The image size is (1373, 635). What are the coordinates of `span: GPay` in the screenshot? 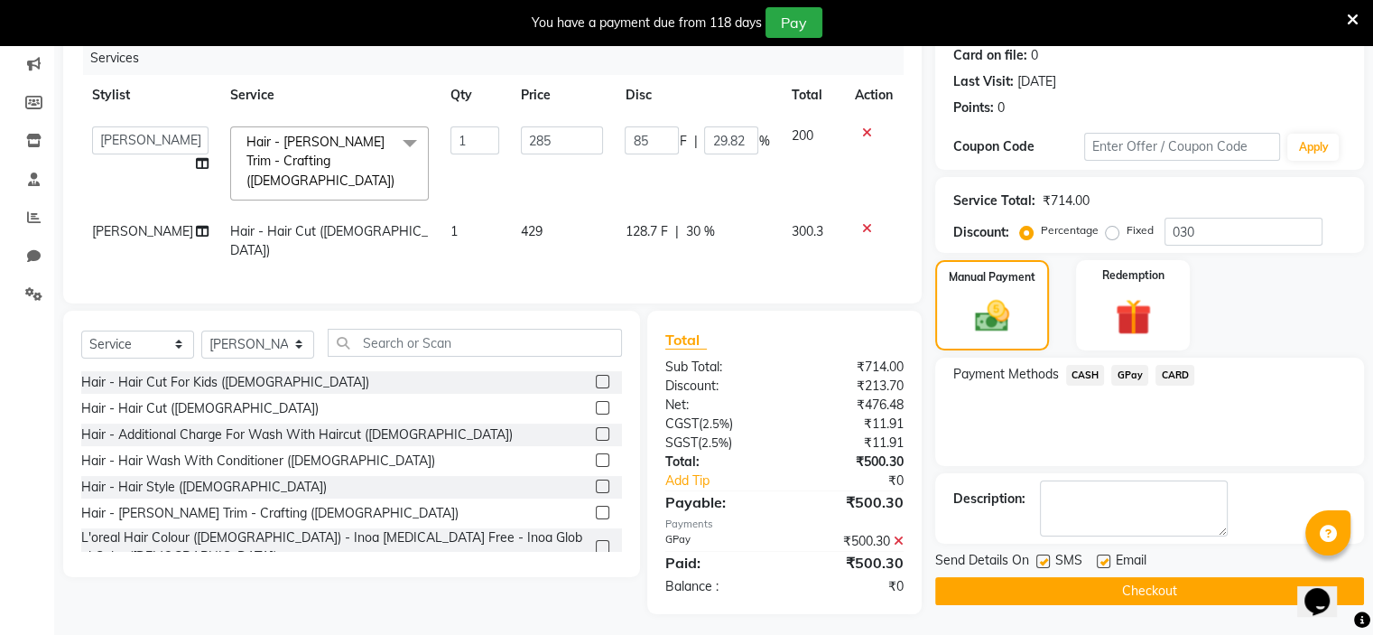 It's located at (1129, 375).